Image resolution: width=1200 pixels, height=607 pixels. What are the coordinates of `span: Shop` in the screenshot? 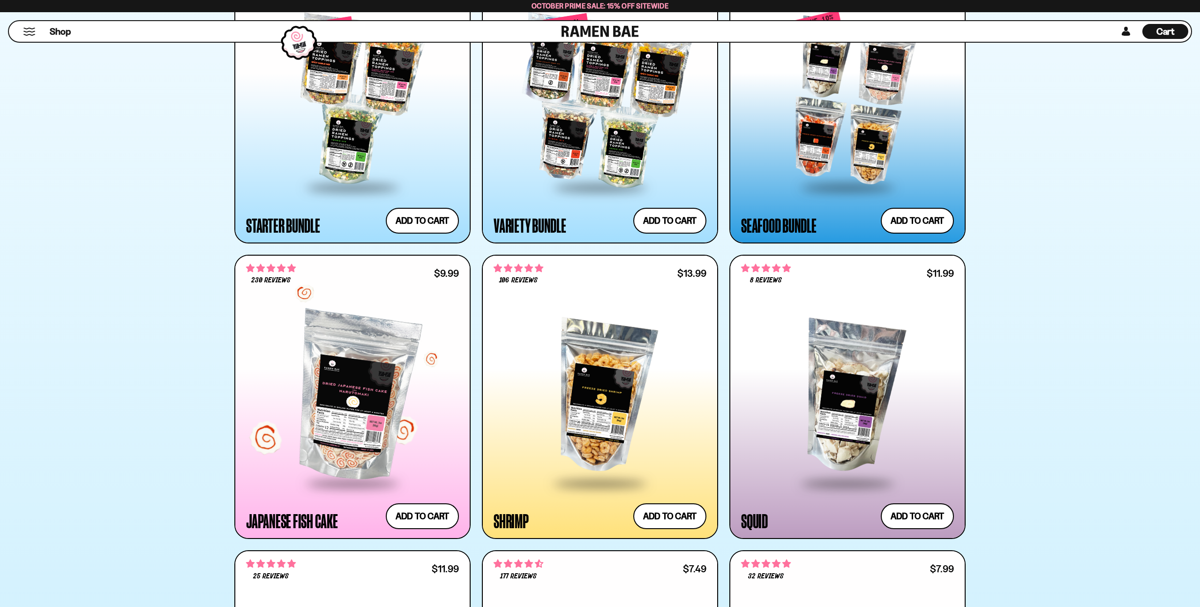 It's located at (60, 31).